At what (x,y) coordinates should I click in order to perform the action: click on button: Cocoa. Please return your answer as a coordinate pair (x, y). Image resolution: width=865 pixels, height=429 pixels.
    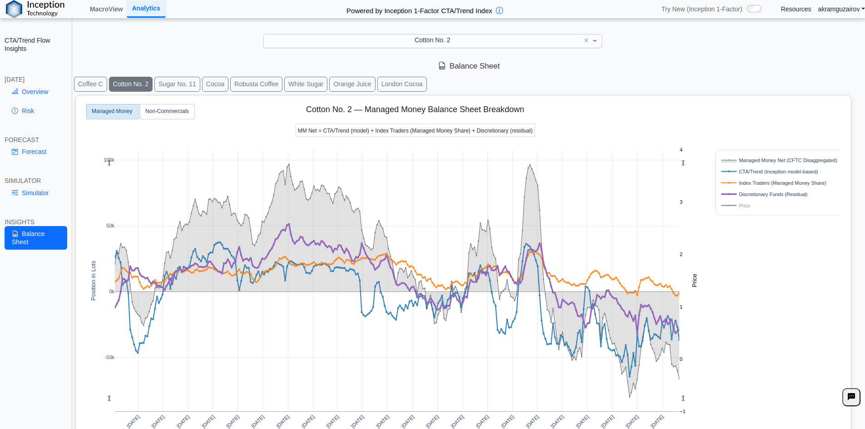
    Looking at the image, I should click on (215, 84).